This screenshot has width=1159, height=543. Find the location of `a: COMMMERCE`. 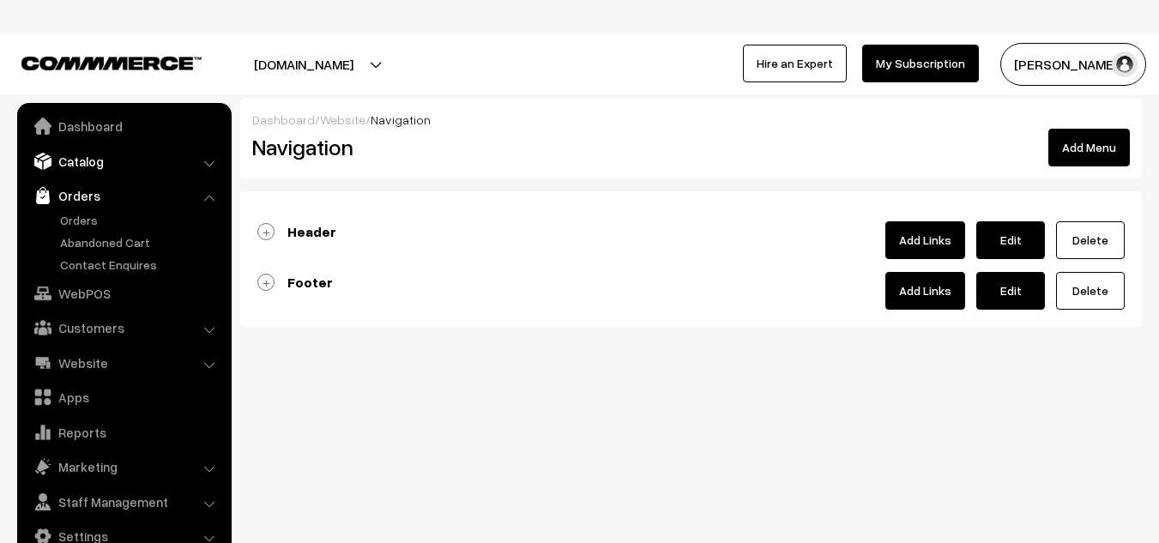

a: COMMMERCE is located at coordinates (96, 62).